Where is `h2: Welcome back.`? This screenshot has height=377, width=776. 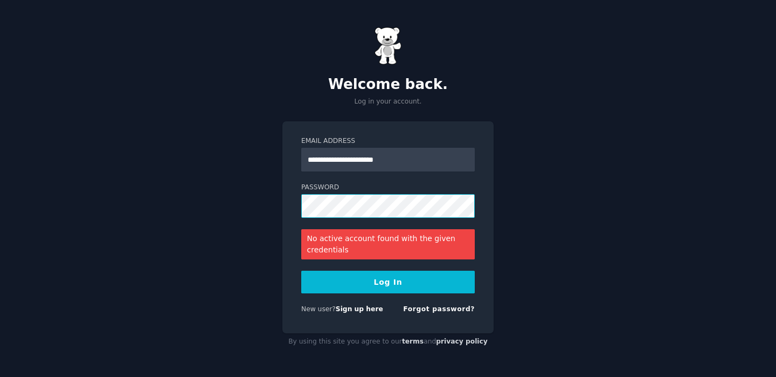
h2: Welcome back. is located at coordinates (388, 85).